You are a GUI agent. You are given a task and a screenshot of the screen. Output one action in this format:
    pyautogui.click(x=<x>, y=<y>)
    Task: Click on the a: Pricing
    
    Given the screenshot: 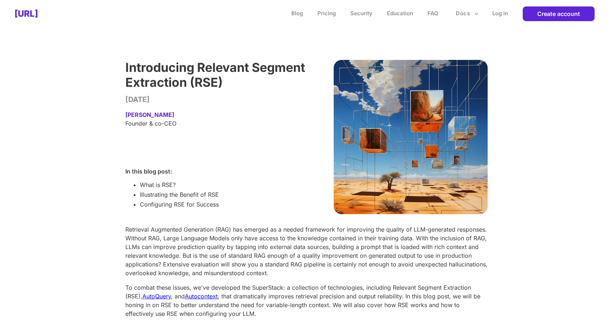 What is the action you would take?
    pyautogui.click(x=327, y=13)
    